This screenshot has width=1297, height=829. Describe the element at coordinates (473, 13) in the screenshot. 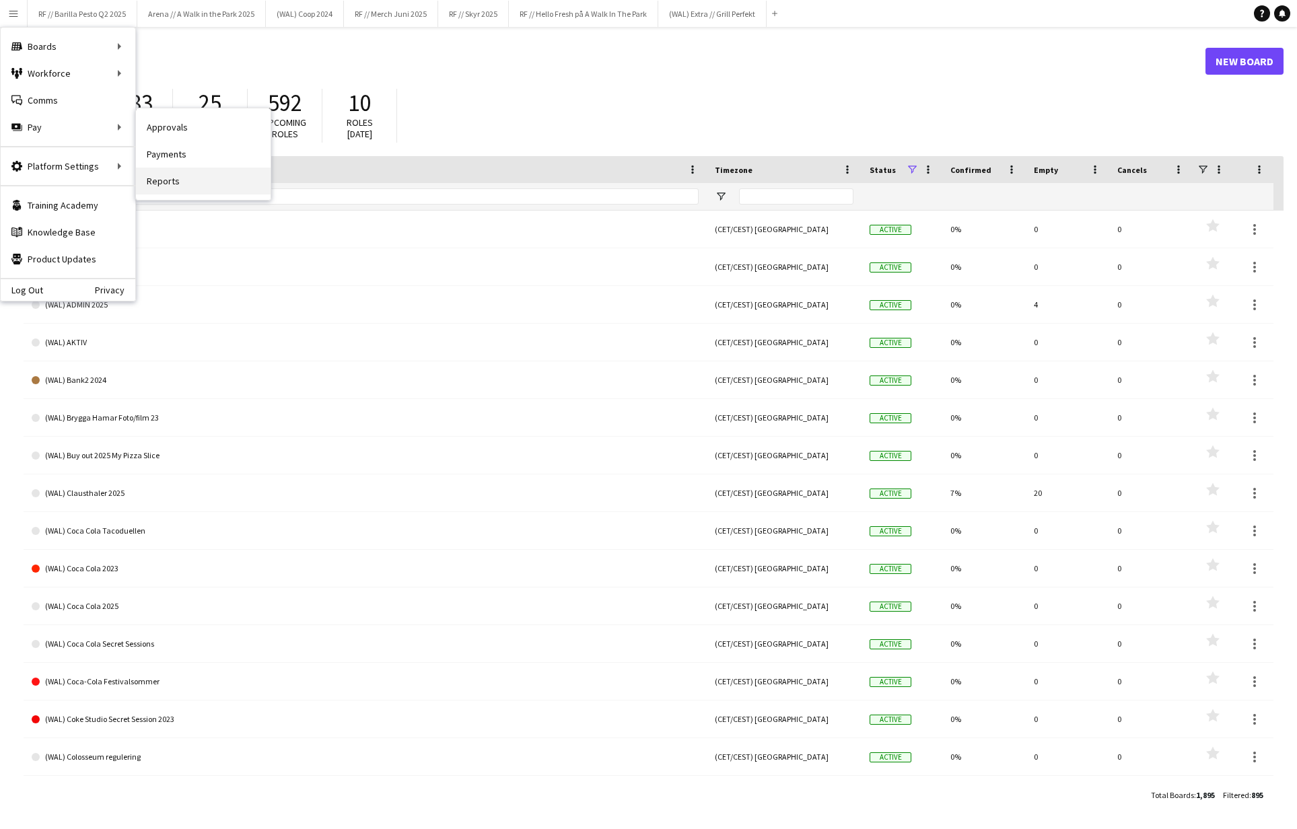

I see `button: RF // Skyr 2025` at that location.